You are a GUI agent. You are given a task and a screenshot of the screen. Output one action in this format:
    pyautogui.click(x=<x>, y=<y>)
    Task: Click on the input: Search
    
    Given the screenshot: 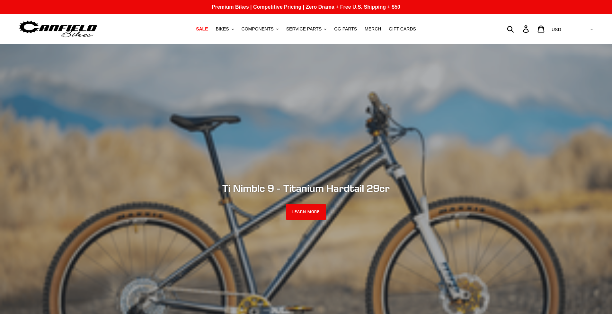 What is the action you would take?
    pyautogui.click(x=518, y=29)
    